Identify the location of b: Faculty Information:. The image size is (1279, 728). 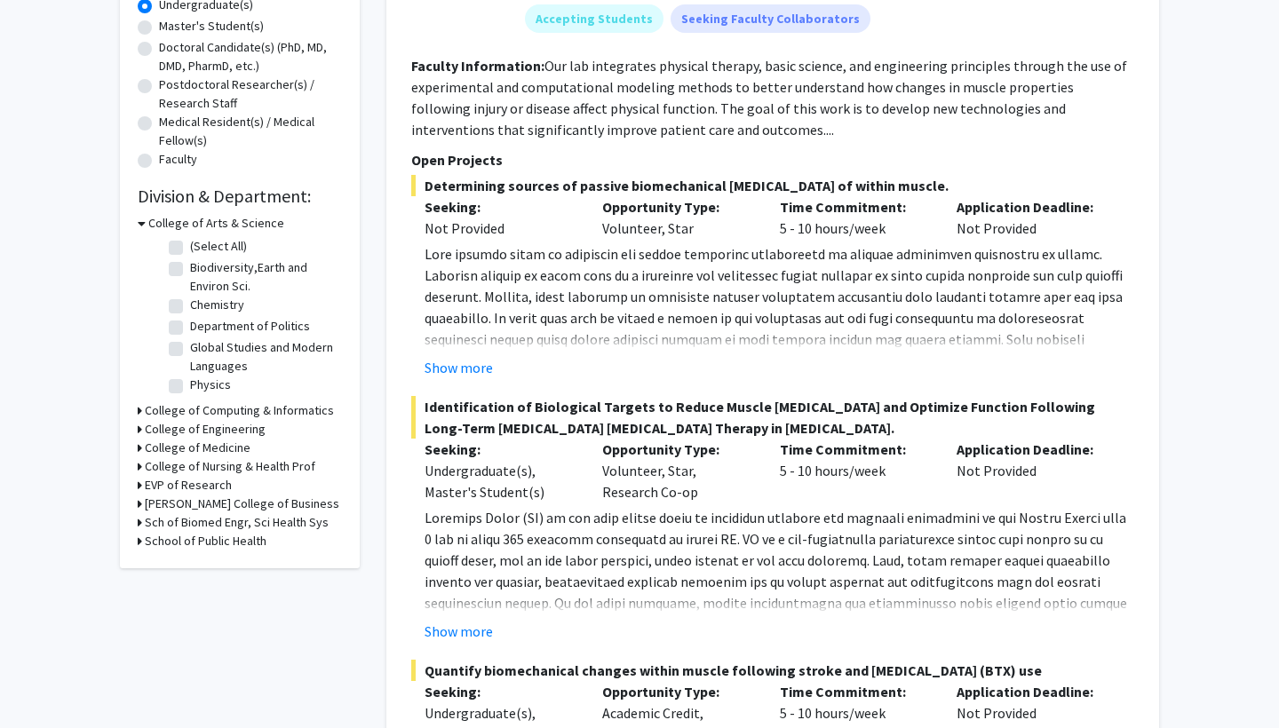
(478, 66).